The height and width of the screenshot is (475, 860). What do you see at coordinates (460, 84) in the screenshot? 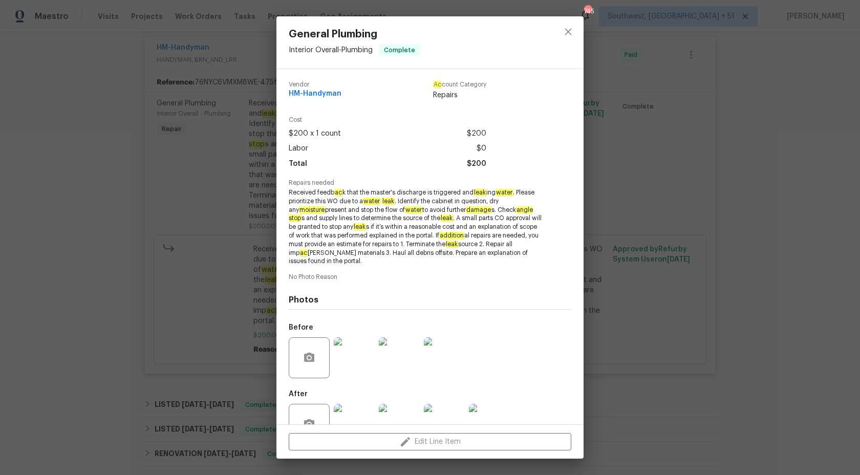
I see `span: count Category` at bounding box center [460, 84].